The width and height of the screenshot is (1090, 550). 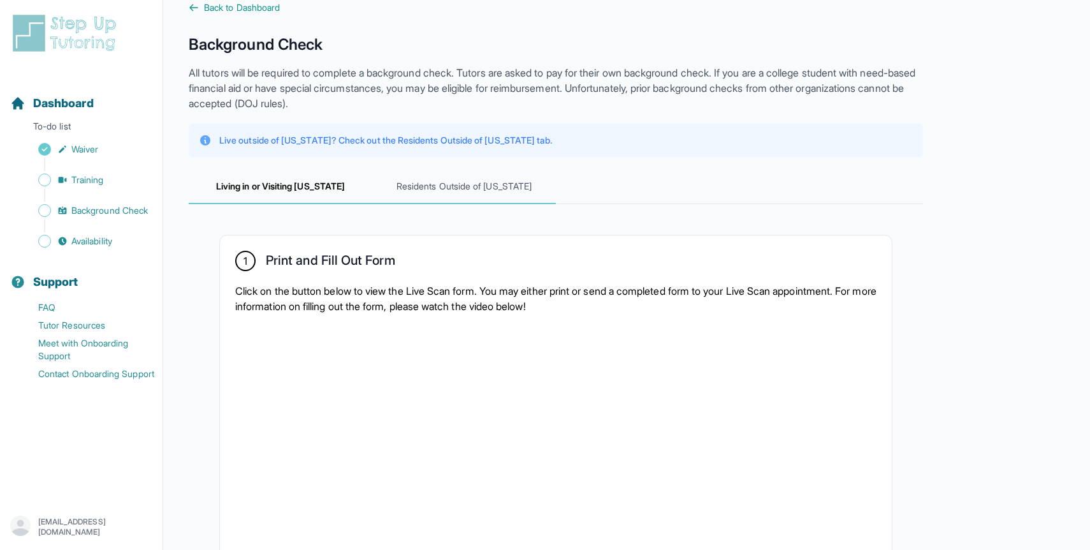 What do you see at coordinates (92, 241) in the screenshot?
I see `span: Availability` at bounding box center [92, 241].